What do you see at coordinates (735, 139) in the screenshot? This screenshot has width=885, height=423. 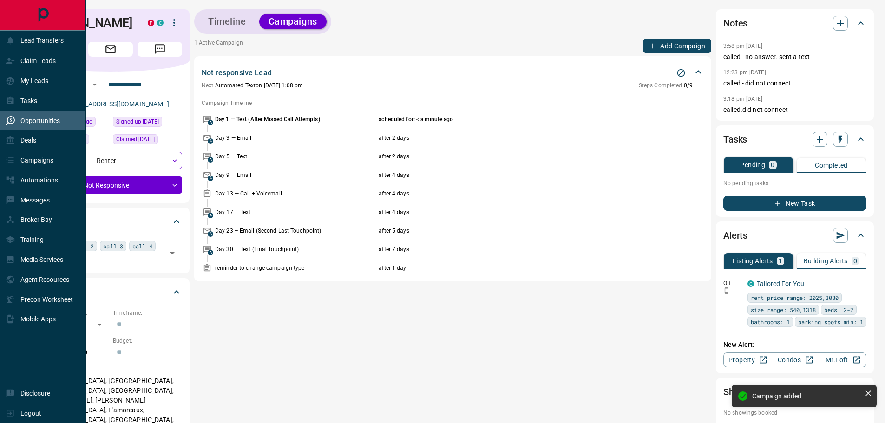 I see `h2: Tasks` at bounding box center [735, 139].